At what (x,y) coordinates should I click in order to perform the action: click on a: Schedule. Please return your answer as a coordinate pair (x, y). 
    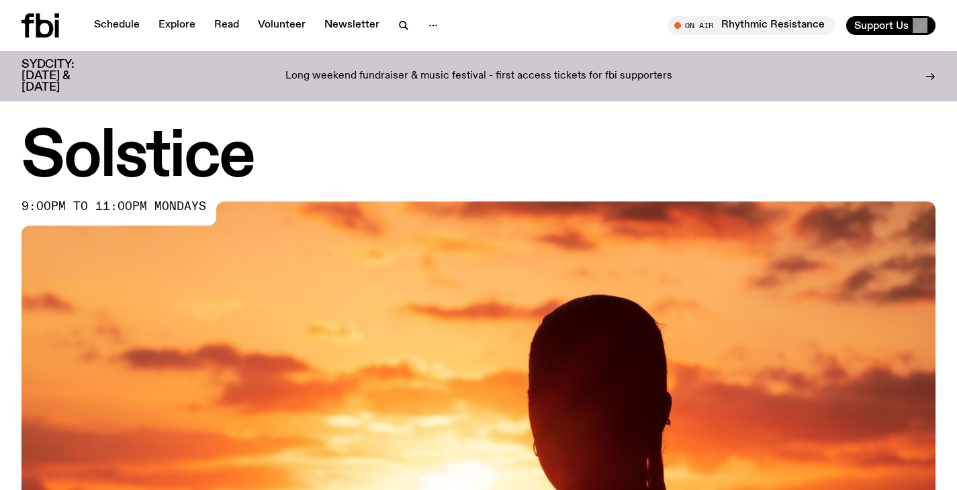
    Looking at the image, I should click on (117, 26).